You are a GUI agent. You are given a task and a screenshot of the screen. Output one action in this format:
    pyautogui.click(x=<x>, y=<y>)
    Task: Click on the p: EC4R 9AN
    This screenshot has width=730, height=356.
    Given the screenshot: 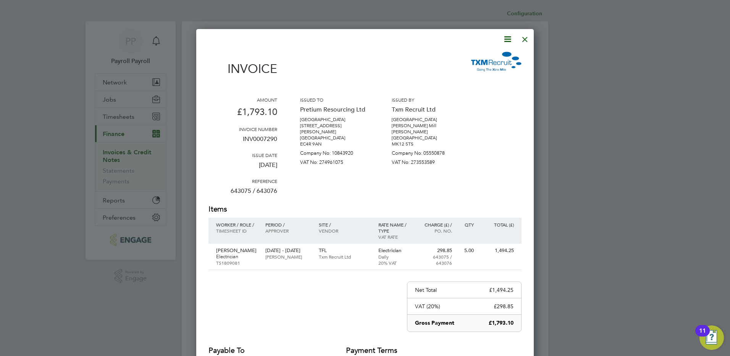 What is the action you would take?
    pyautogui.click(x=334, y=144)
    